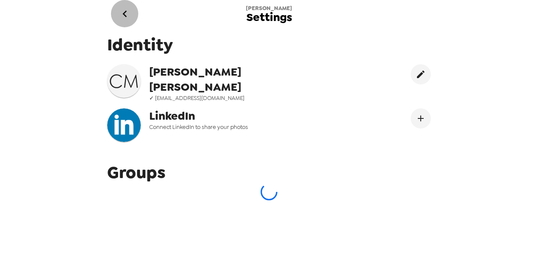  Describe the element at coordinates (421, 119) in the screenshot. I see `button: Connect LinekdIn` at that location.